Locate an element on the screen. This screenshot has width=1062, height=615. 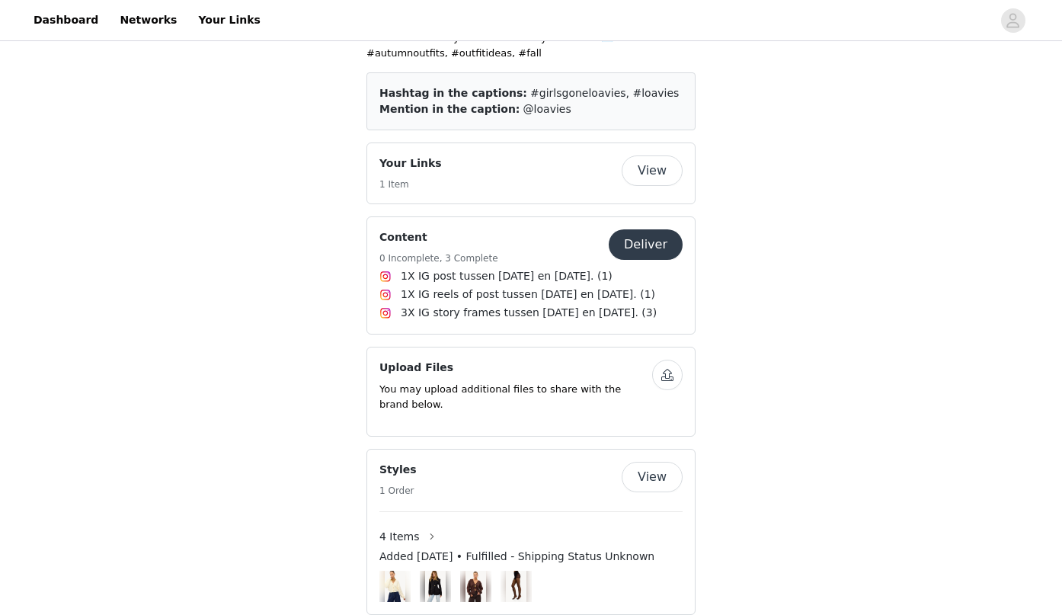
span: Mention in the caption: is located at coordinates (449, 109).